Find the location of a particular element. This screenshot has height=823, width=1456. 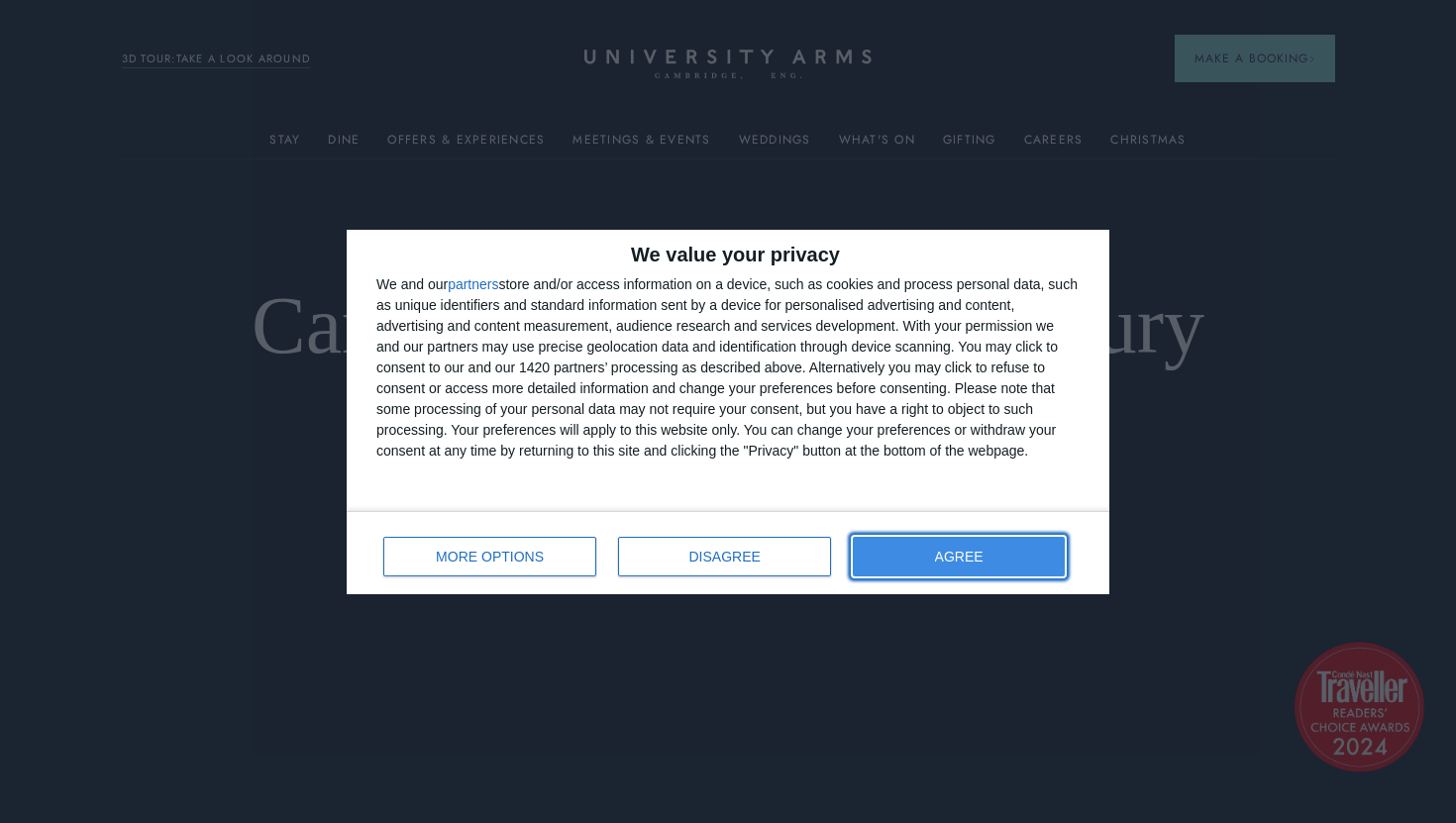

span: MORE OPTIONS is located at coordinates (489, 557).